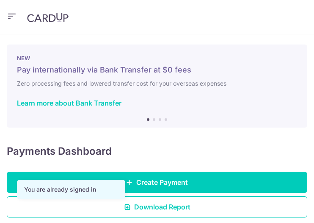 The width and height of the screenshot is (314, 223). I want to click on img: CardUp, so click(48, 17).